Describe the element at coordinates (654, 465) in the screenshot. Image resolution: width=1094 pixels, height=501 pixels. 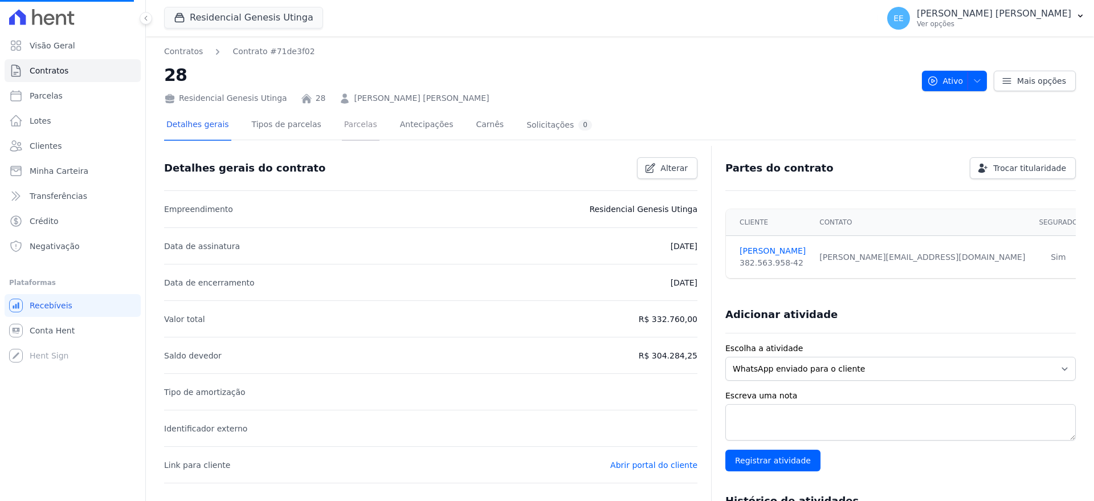
I see `a: Abrir portal do cliente` at that location.